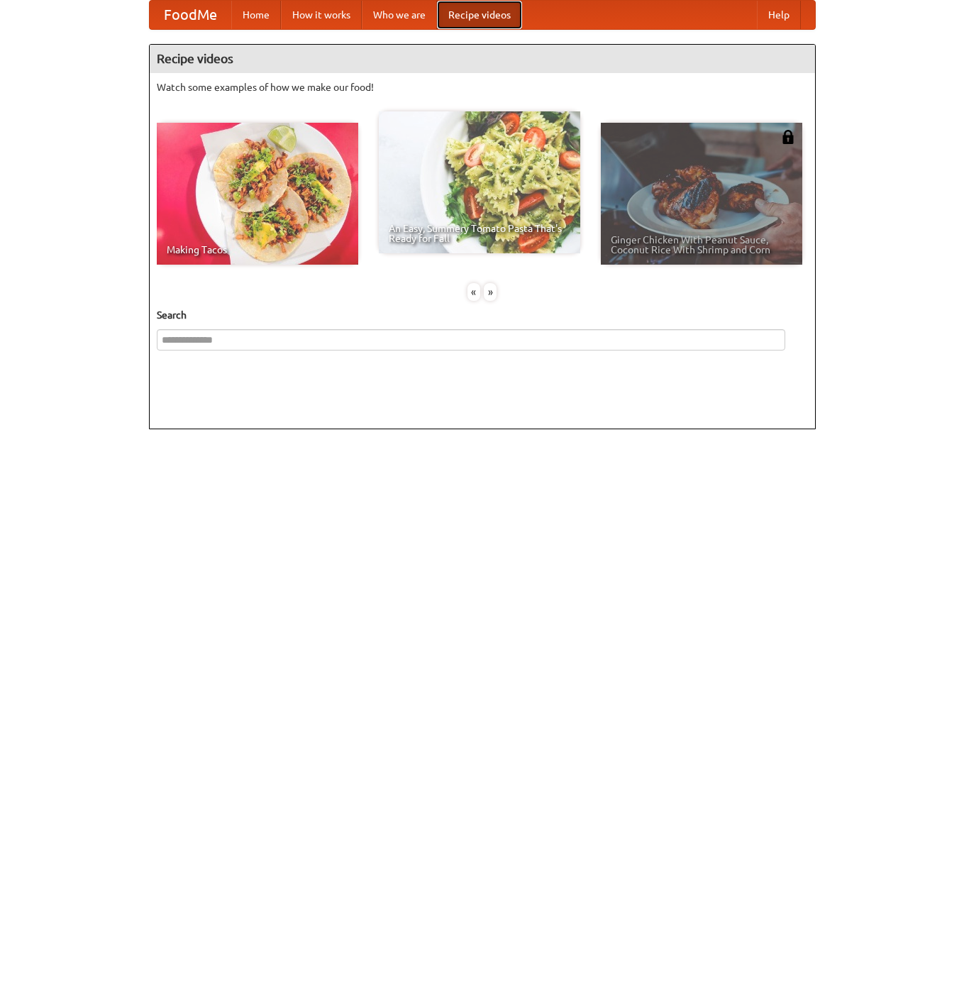  What do you see at coordinates (482, 59) in the screenshot?
I see `h4: Recipe videos` at bounding box center [482, 59].